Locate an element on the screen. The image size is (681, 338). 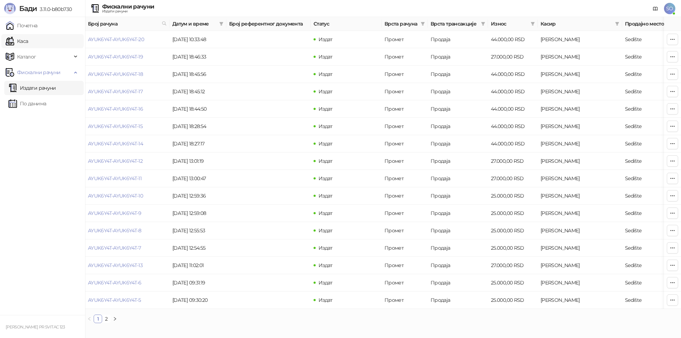
span: right is located at coordinates (115, 319).